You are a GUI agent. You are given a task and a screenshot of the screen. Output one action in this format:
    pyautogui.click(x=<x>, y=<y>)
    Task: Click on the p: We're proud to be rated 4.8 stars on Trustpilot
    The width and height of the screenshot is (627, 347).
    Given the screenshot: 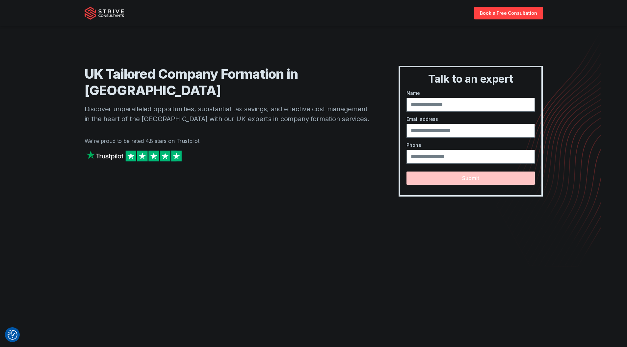 What is the action you would take?
    pyautogui.click(x=229, y=141)
    